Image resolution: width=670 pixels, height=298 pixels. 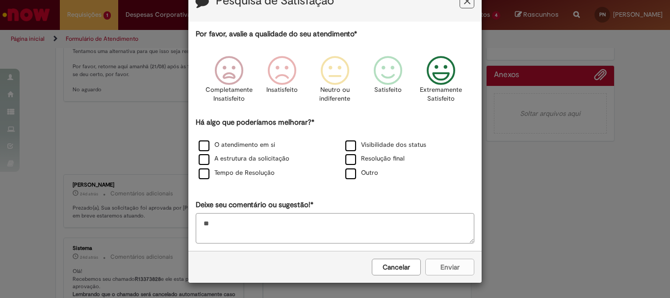 What do you see at coordinates (335, 82) in the screenshot?
I see `div: Neutro ou indiferente` at bounding box center [335, 82].